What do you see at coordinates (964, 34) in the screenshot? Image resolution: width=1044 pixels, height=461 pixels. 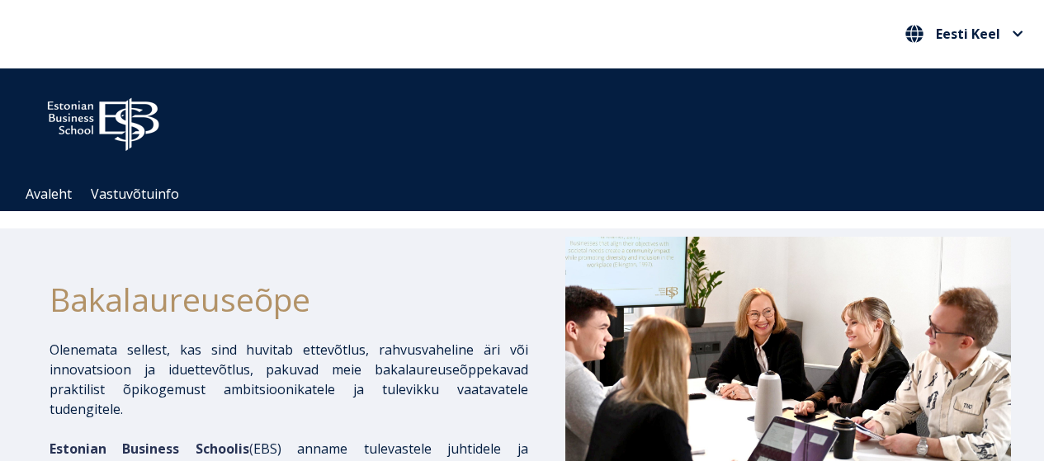 I see `nav: Vali oma keel` at bounding box center [964, 34].